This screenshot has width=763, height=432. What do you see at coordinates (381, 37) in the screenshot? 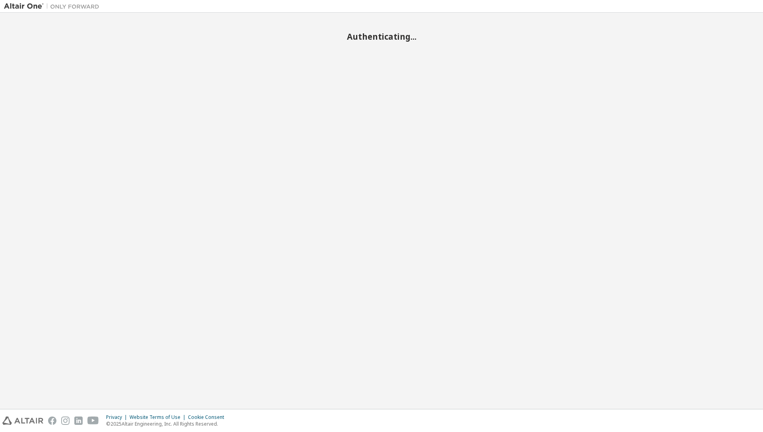
I see `h2: Authenticating...` at bounding box center [381, 37].